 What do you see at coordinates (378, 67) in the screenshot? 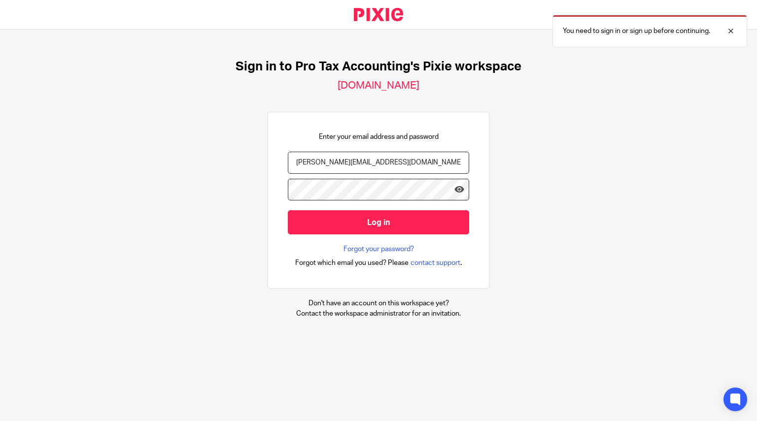
I see `h1: Sign in to Pro Tax Accounting's Pixie workspace` at bounding box center [378, 67].